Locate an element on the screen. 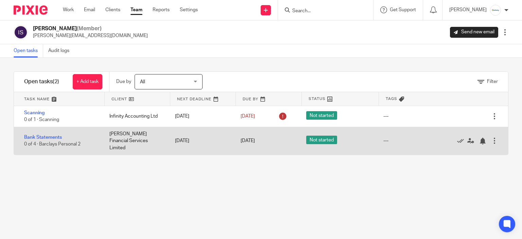 This screenshot has height=239, width=522. span: Filter is located at coordinates (493, 82).